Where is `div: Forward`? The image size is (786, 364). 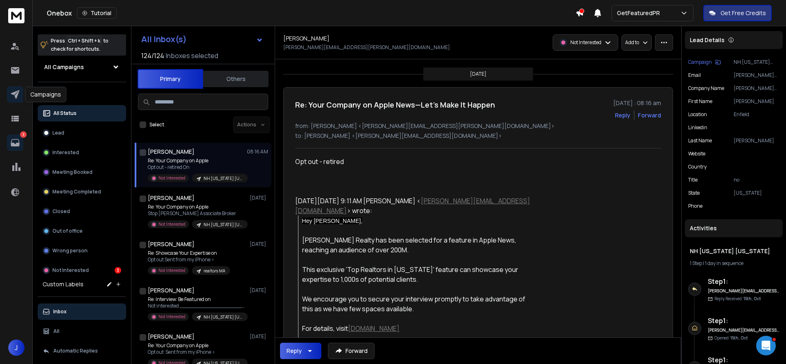 div: Forward is located at coordinates (649, 115).